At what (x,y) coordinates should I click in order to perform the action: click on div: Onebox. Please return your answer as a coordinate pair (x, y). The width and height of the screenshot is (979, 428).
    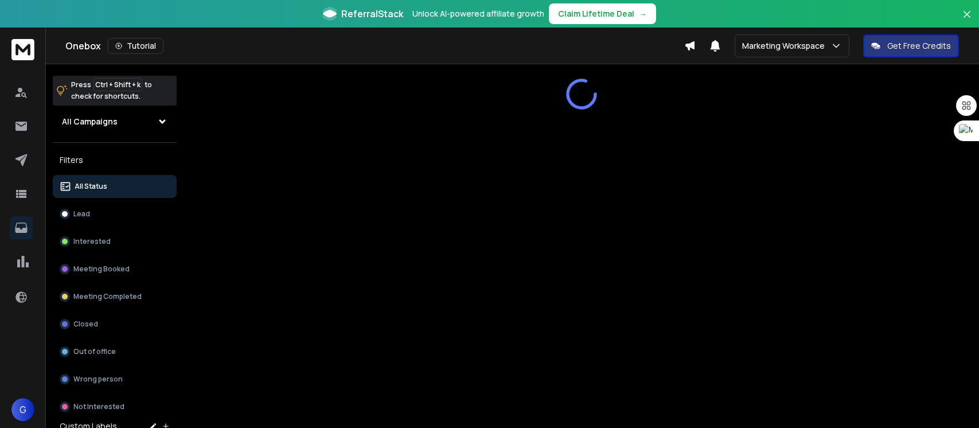
    Looking at the image, I should click on (374, 46).